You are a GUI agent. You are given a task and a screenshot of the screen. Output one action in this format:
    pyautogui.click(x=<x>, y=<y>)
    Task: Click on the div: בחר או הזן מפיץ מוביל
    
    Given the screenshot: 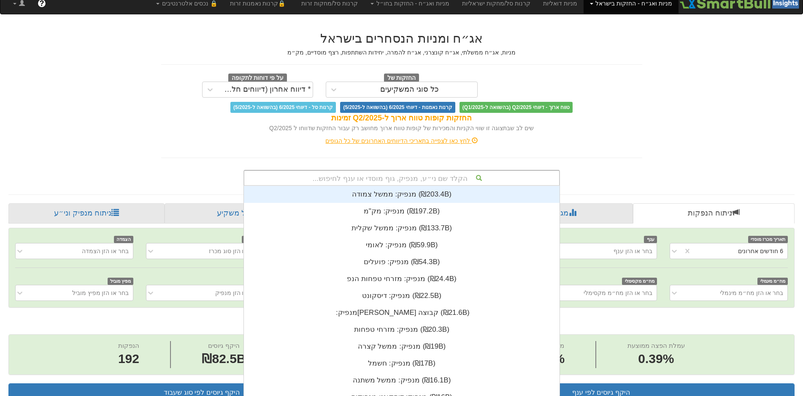 What is the action you would take?
    pyautogui.click(x=100, y=293)
    